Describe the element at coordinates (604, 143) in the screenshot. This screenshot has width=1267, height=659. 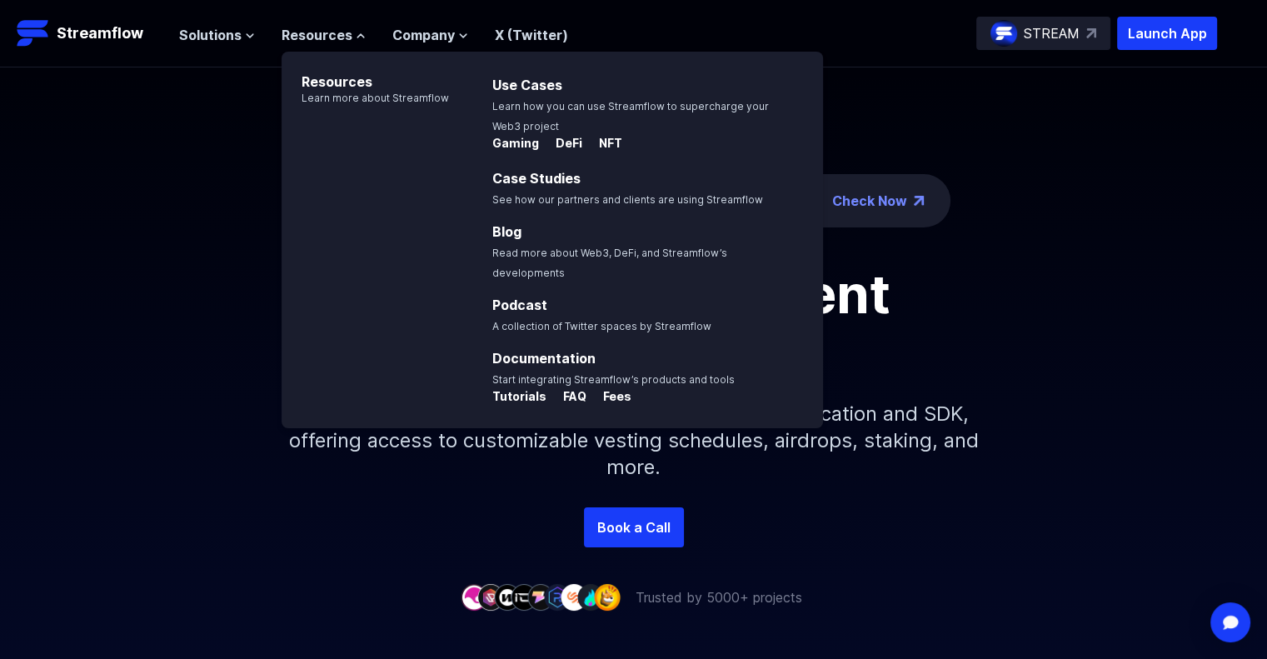
I see `p: NFT` at that location.